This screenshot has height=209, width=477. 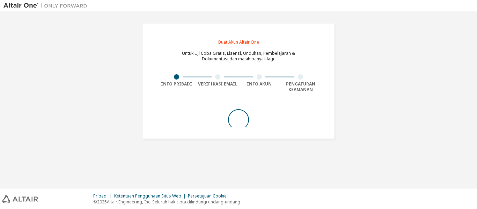 I want to click on font: Info Akun, so click(x=259, y=84).